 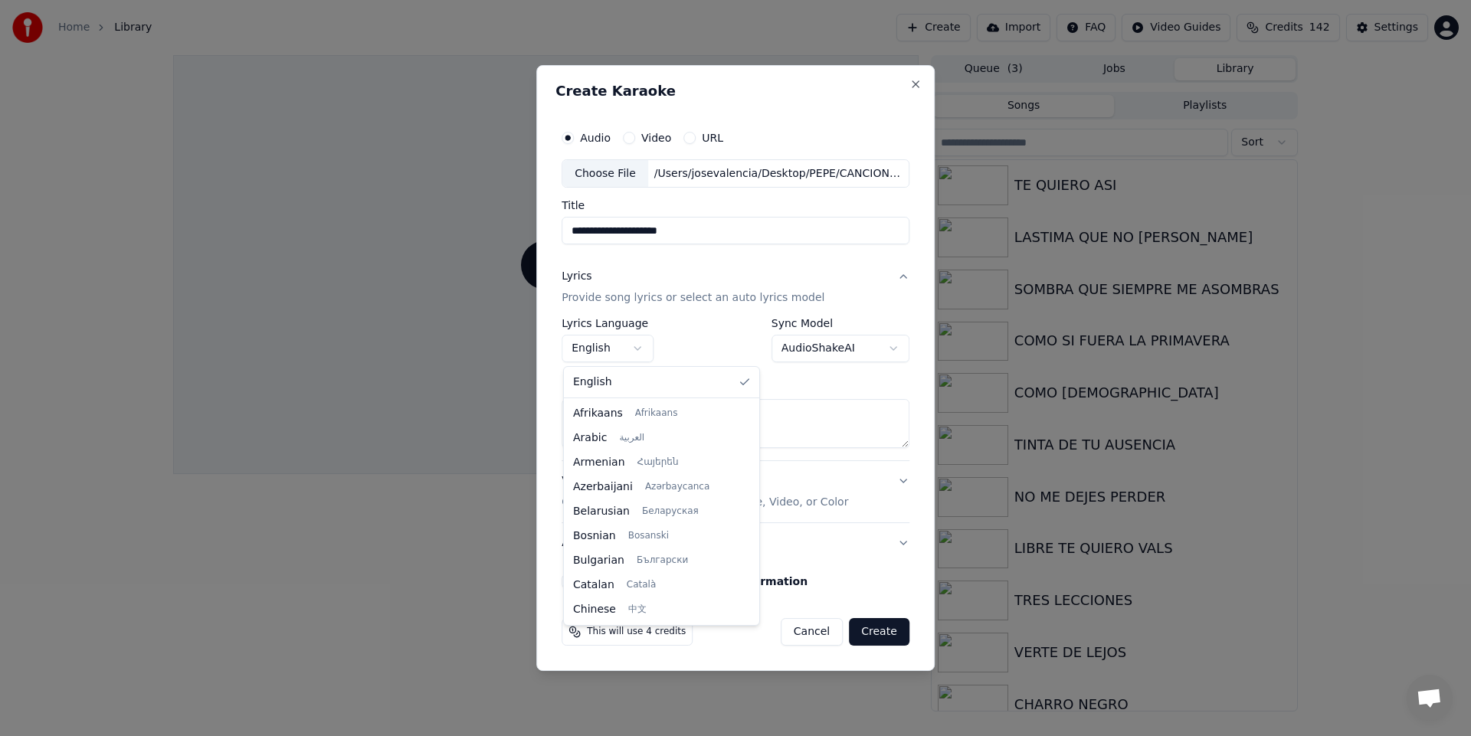 I want to click on span: Catalan, so click(x=594, y=586).